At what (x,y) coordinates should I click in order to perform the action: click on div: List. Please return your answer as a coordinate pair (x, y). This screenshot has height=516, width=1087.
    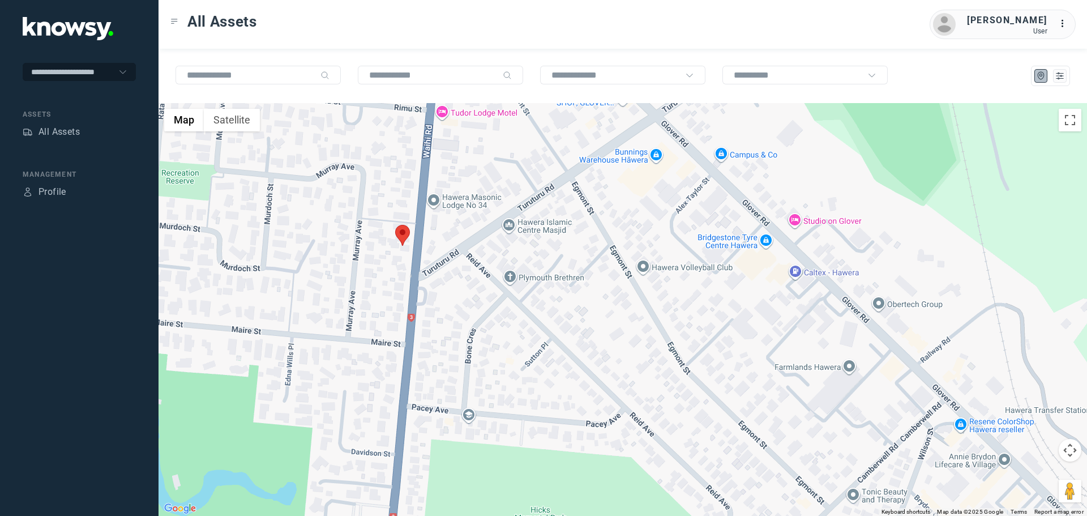
    Looking at the image, I should click on (1060, 76).